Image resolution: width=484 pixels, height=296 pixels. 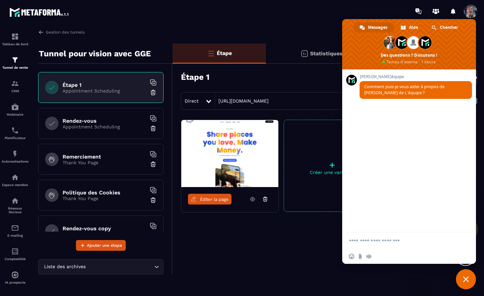 What do you see at coordinates (104, 228) in the screenshot?
I see `h6: Rendez-vous copy` at bounding box center [104, 228].